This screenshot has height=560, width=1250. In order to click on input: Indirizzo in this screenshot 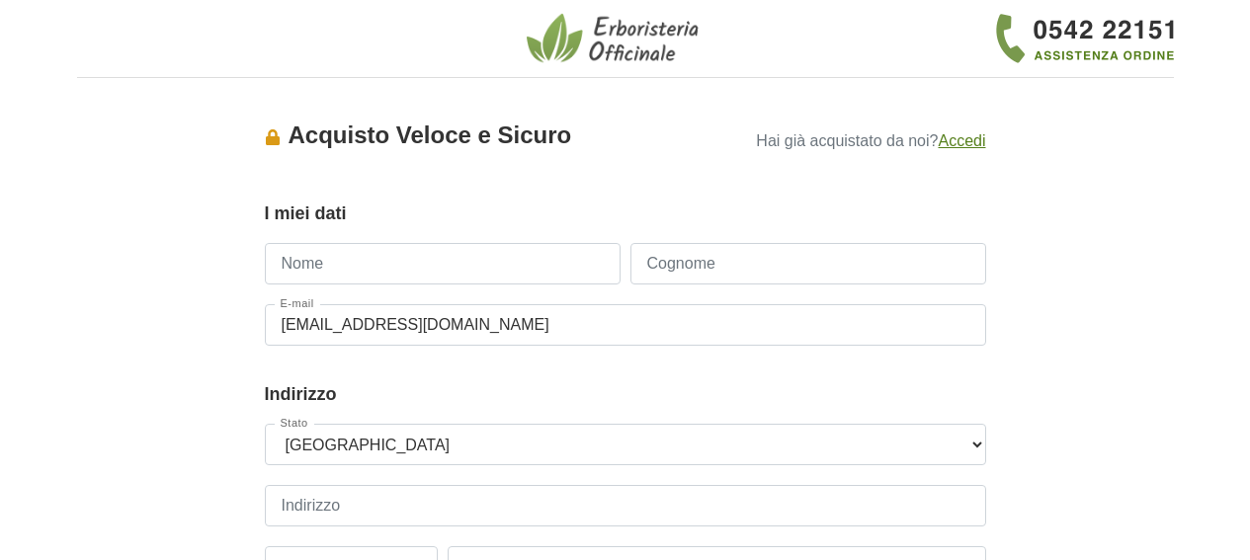, I will do `click(625, 506)`.